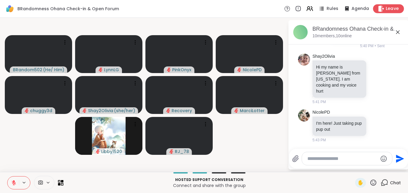  What do you see at coordinates (392, 9) in the screenshot?
I see `span: Leave` at bounding box center [392, 9].